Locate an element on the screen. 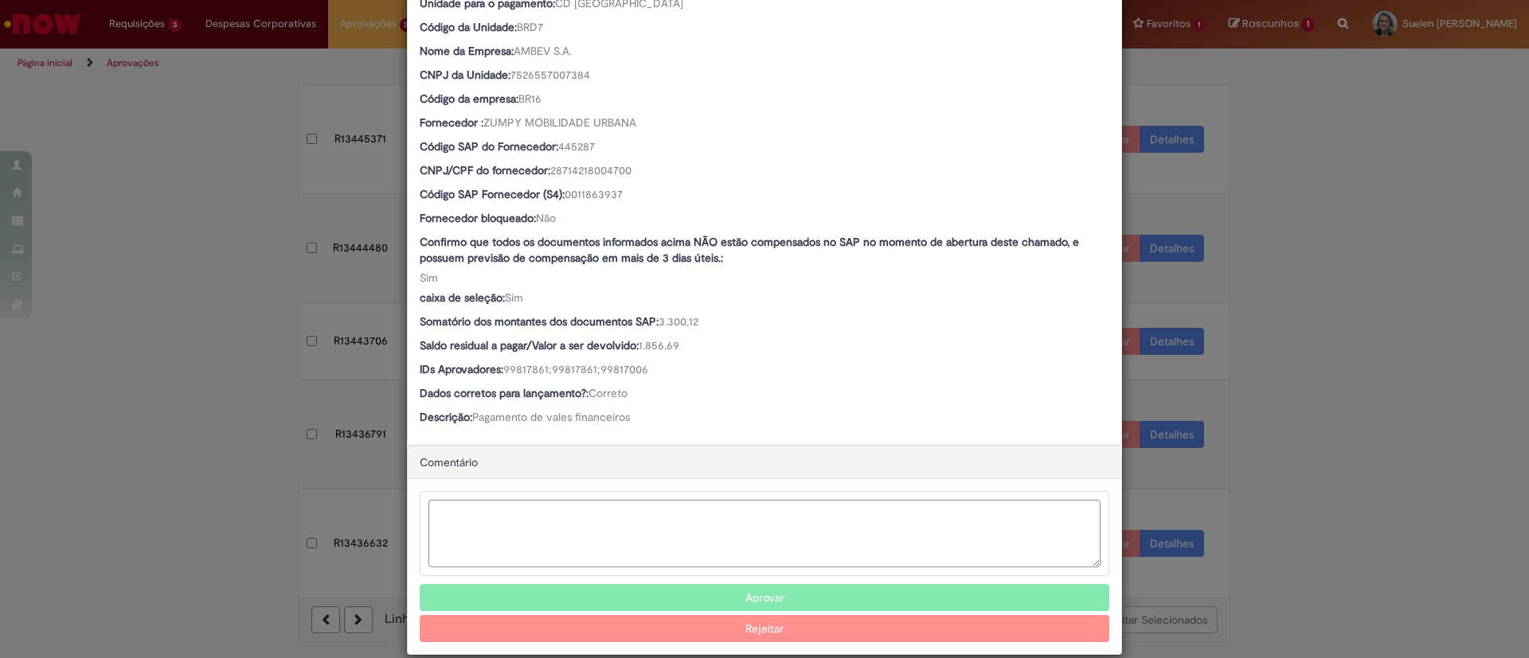 The height and width of the screenshot is (658, 1529). span: 445287 is located at coordinates (576, 147).